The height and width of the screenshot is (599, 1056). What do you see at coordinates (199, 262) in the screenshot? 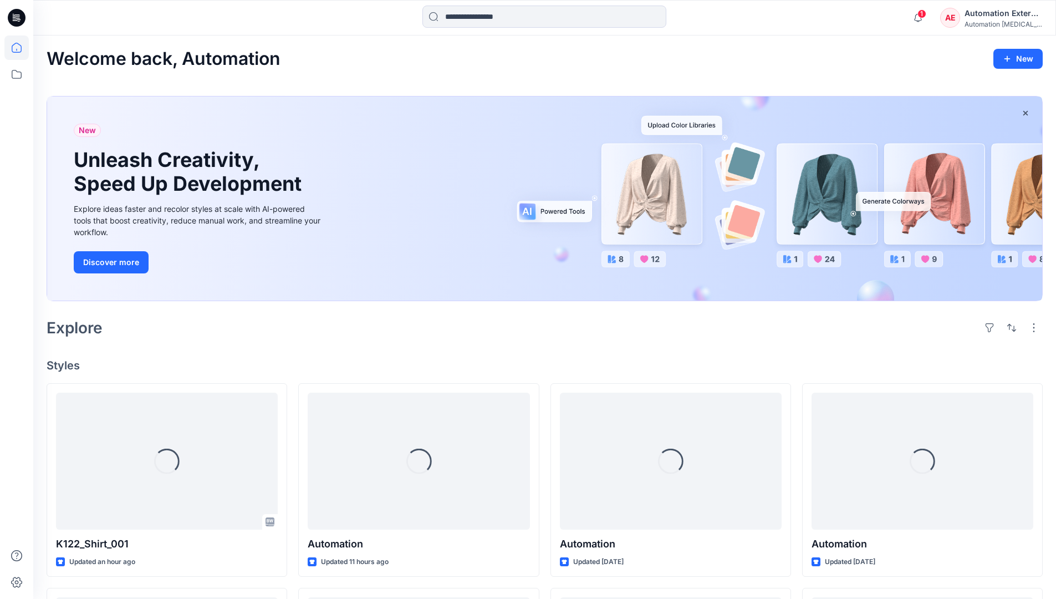
I see `a: Discover more` at bounding box center [199, 262].